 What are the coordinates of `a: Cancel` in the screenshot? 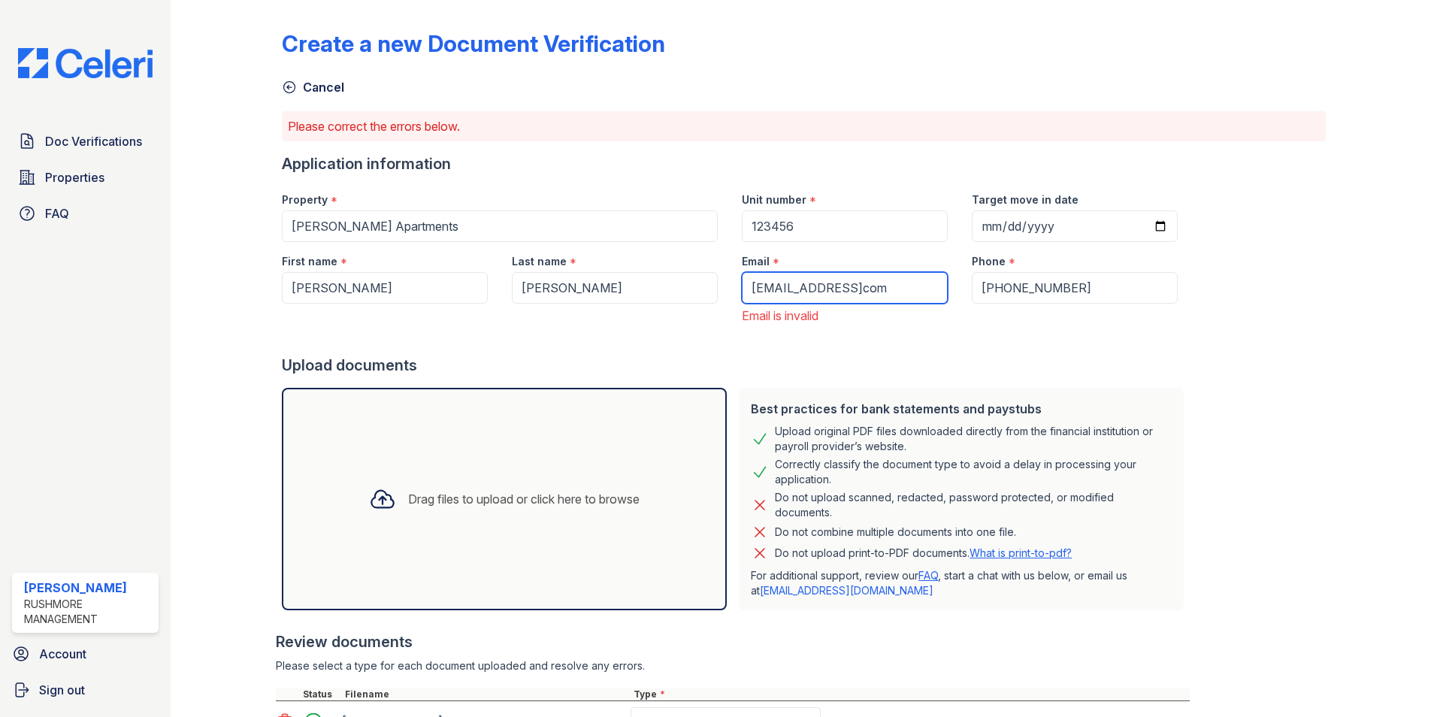 It's located at (313, 87).